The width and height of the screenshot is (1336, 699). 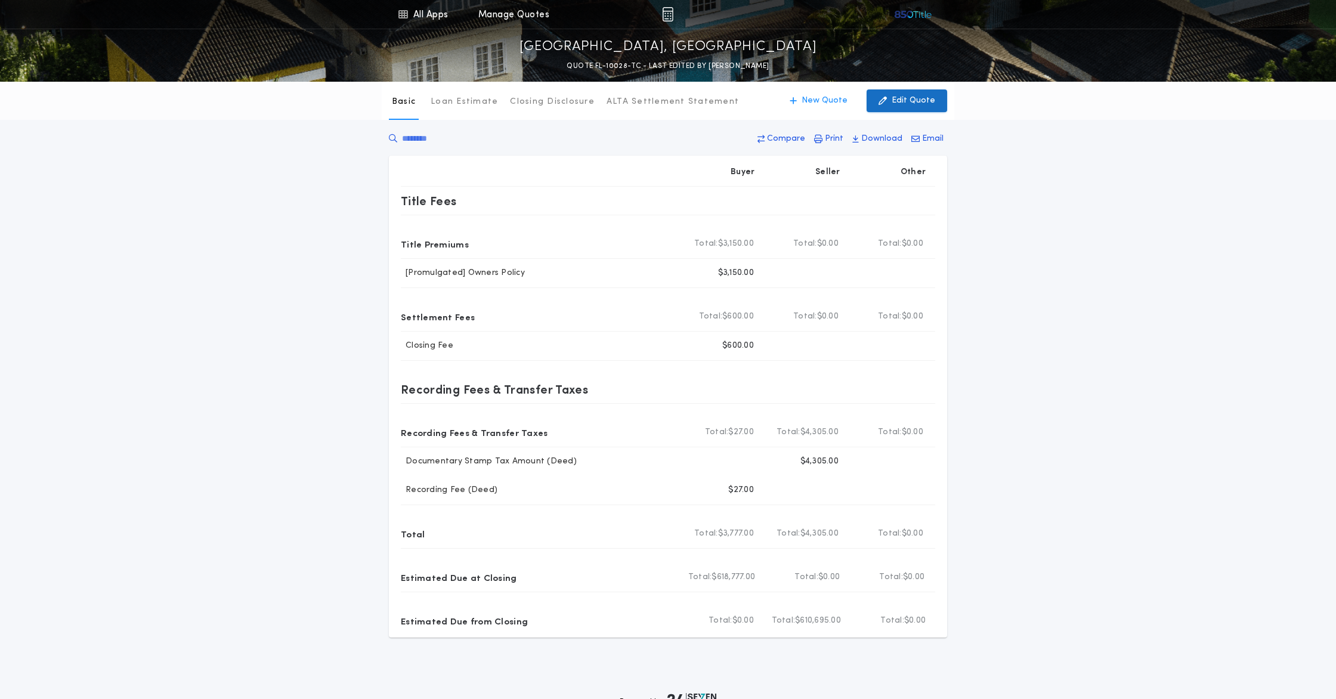 What do you see at coordinates (907, 101) in the screenshot?
I see `button: Edit Quote` at bounding box center [907, 101].